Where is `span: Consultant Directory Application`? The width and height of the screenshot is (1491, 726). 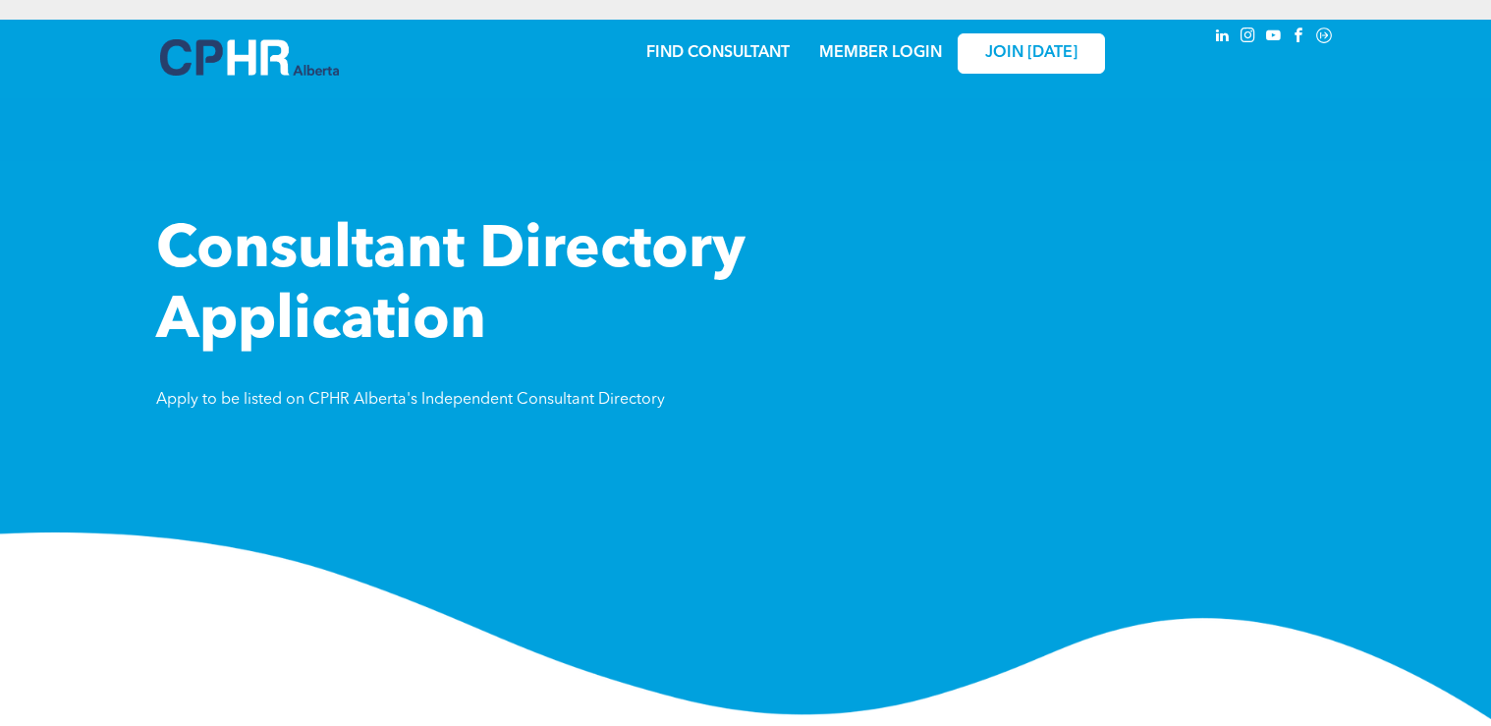
span: Consultant Directory Application is located at coordinates (451, 287).